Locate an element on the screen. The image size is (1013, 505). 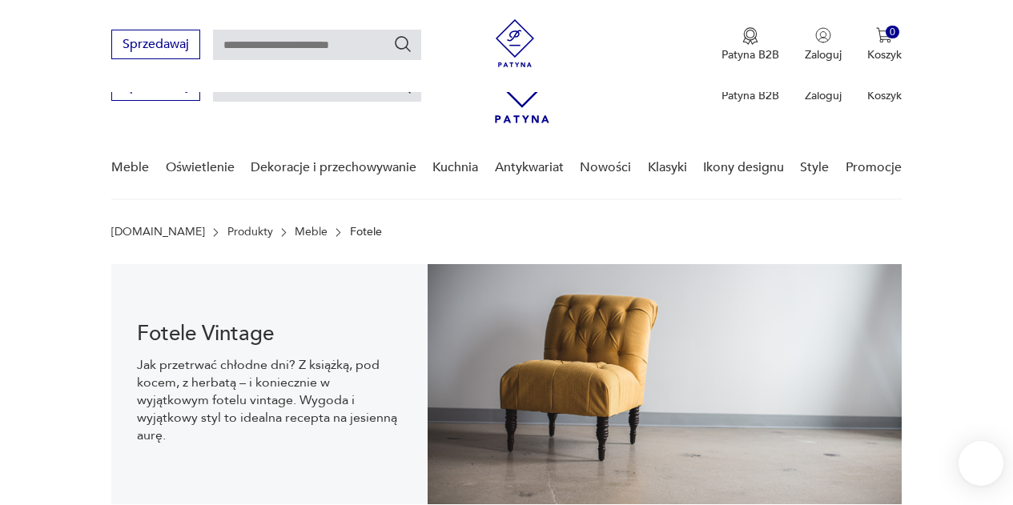
a: Produkty is located at coordinates (250, 232).